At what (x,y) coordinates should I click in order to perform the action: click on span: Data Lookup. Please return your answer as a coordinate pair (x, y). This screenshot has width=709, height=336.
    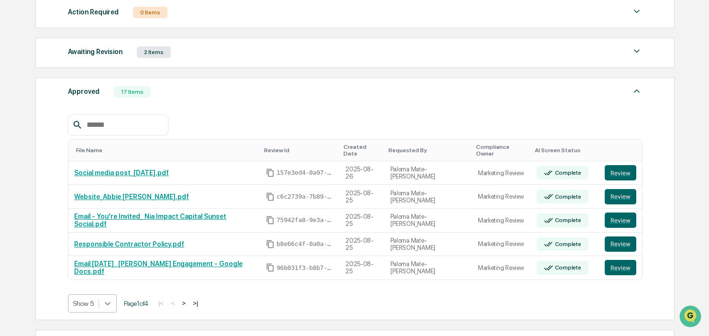
    Looking at the image, I should click on (40, 193).